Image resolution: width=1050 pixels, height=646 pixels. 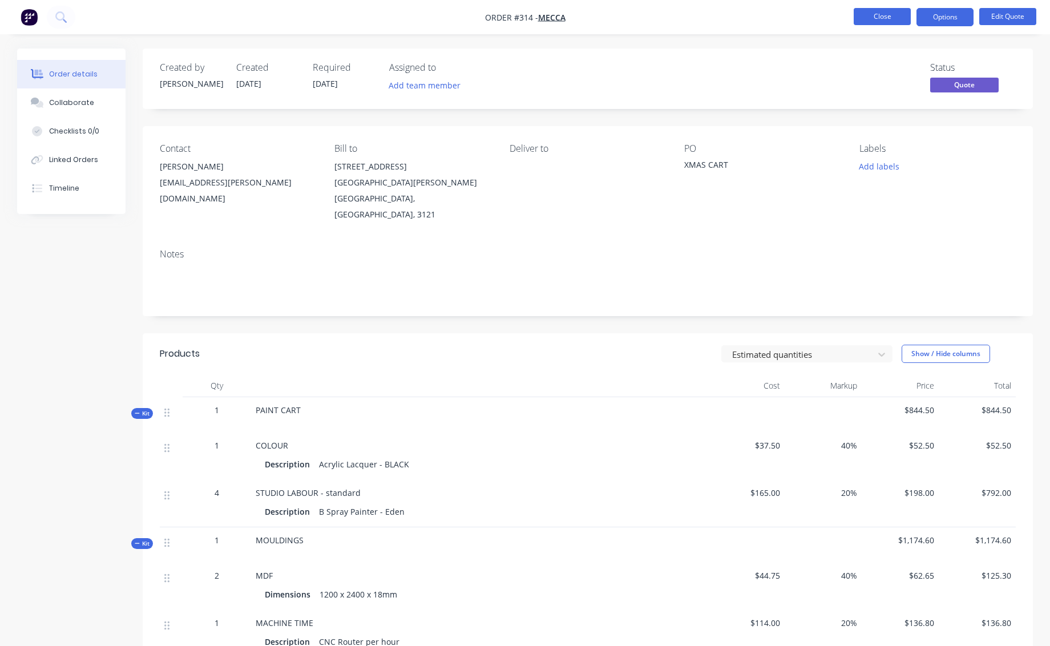 I want to click on div: XMAS CART, so click(x=755, y=167).